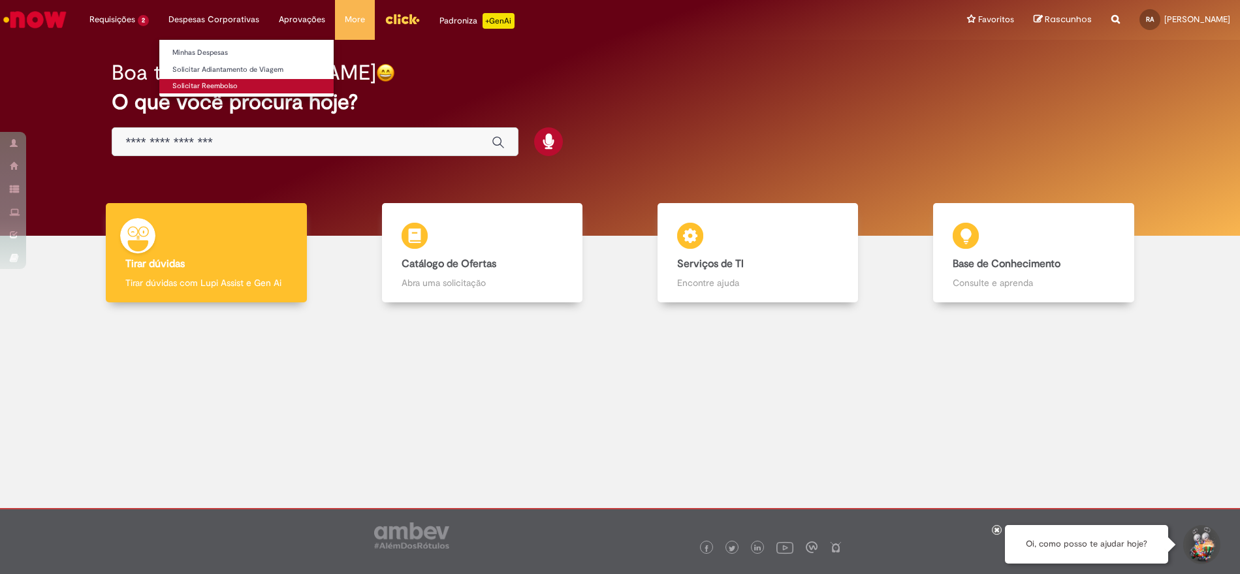 This screenshot has height=574, width=1240. Describe the element at coordinates (206, 253) in the screenshot. I see `a: Tirar dúvidas Tirar dúvidas com Lupi Assist e Gen Ai` at that location.